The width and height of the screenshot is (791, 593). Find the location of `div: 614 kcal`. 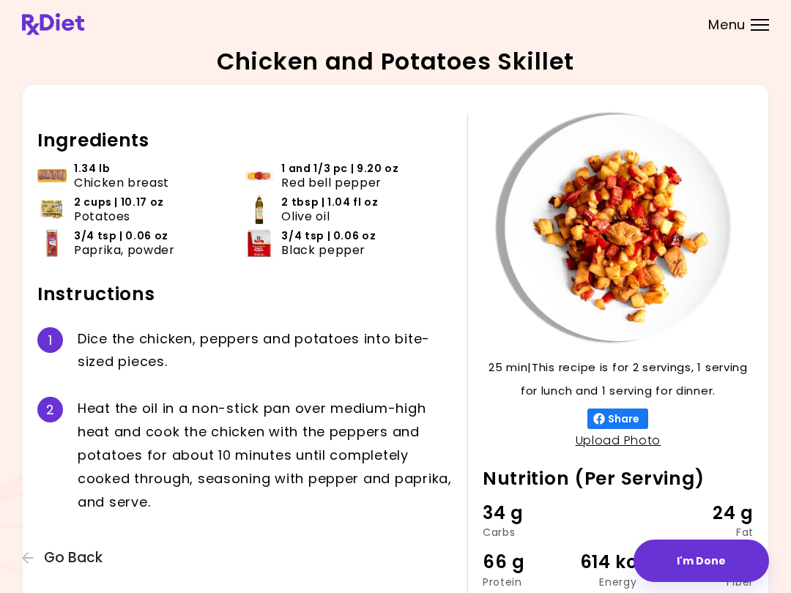

div: 614 kcal is located at coordinates (617, 562).